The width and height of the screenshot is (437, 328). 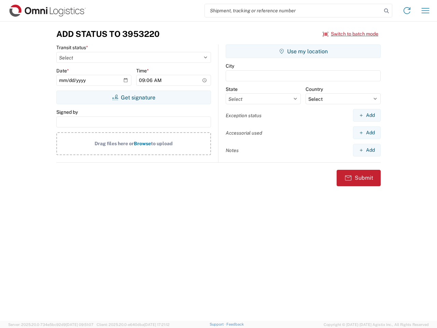 What do you see at coordinates (114, 144) in the screenshot?
I see `span: Drag files here or` at bounding box center [114, 144].